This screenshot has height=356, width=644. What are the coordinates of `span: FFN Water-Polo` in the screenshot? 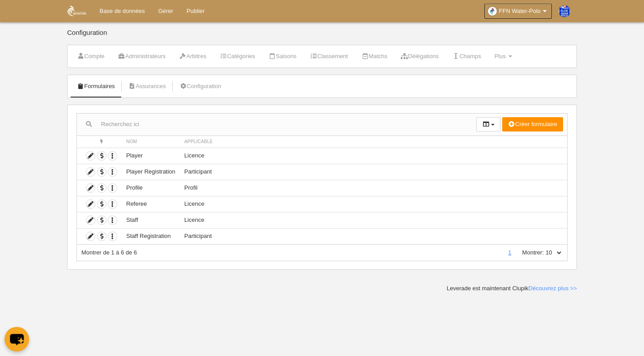 It's located at (520, 11).